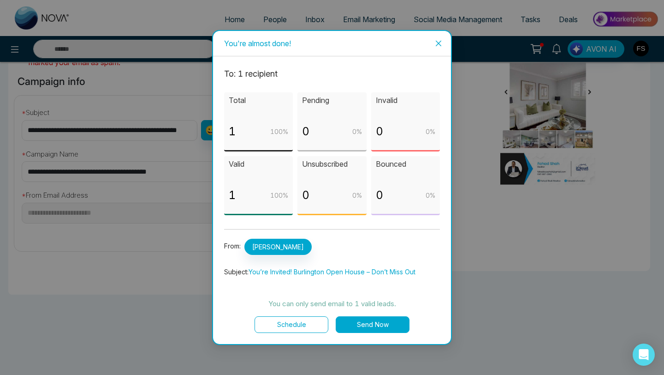 This screenshot has width=664, height=375. I want to click on p: Subject:, so click(332, 272).